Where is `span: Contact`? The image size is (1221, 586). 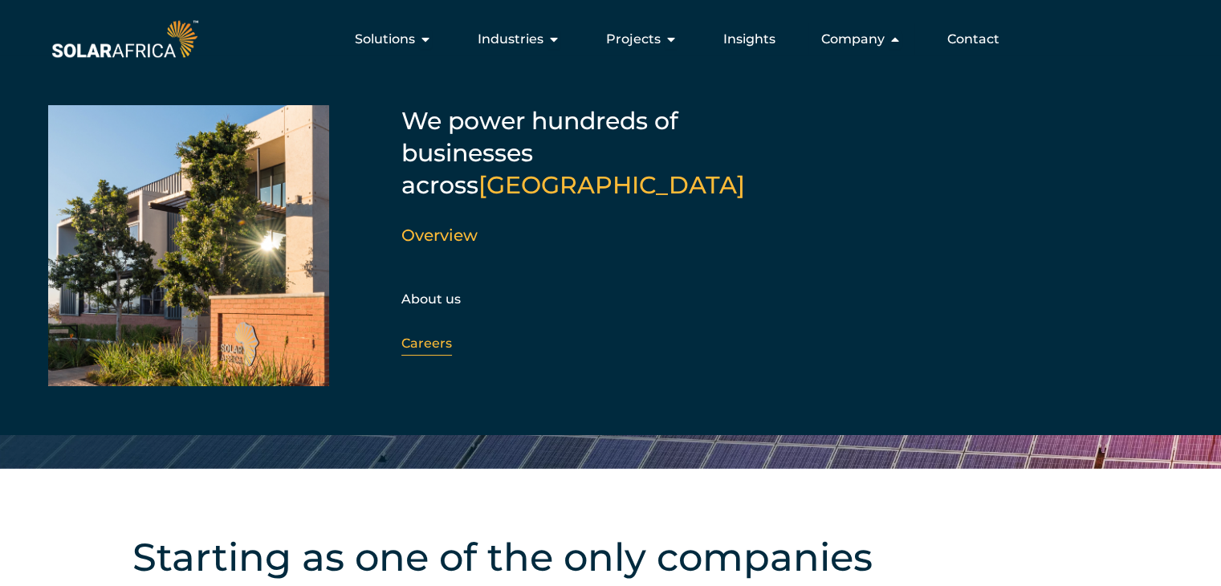
span: Contact is located at coordinates (973, 39).